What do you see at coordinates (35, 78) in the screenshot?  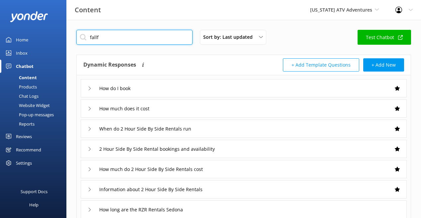 I see `a: Content` at bounding box center [35, 78].